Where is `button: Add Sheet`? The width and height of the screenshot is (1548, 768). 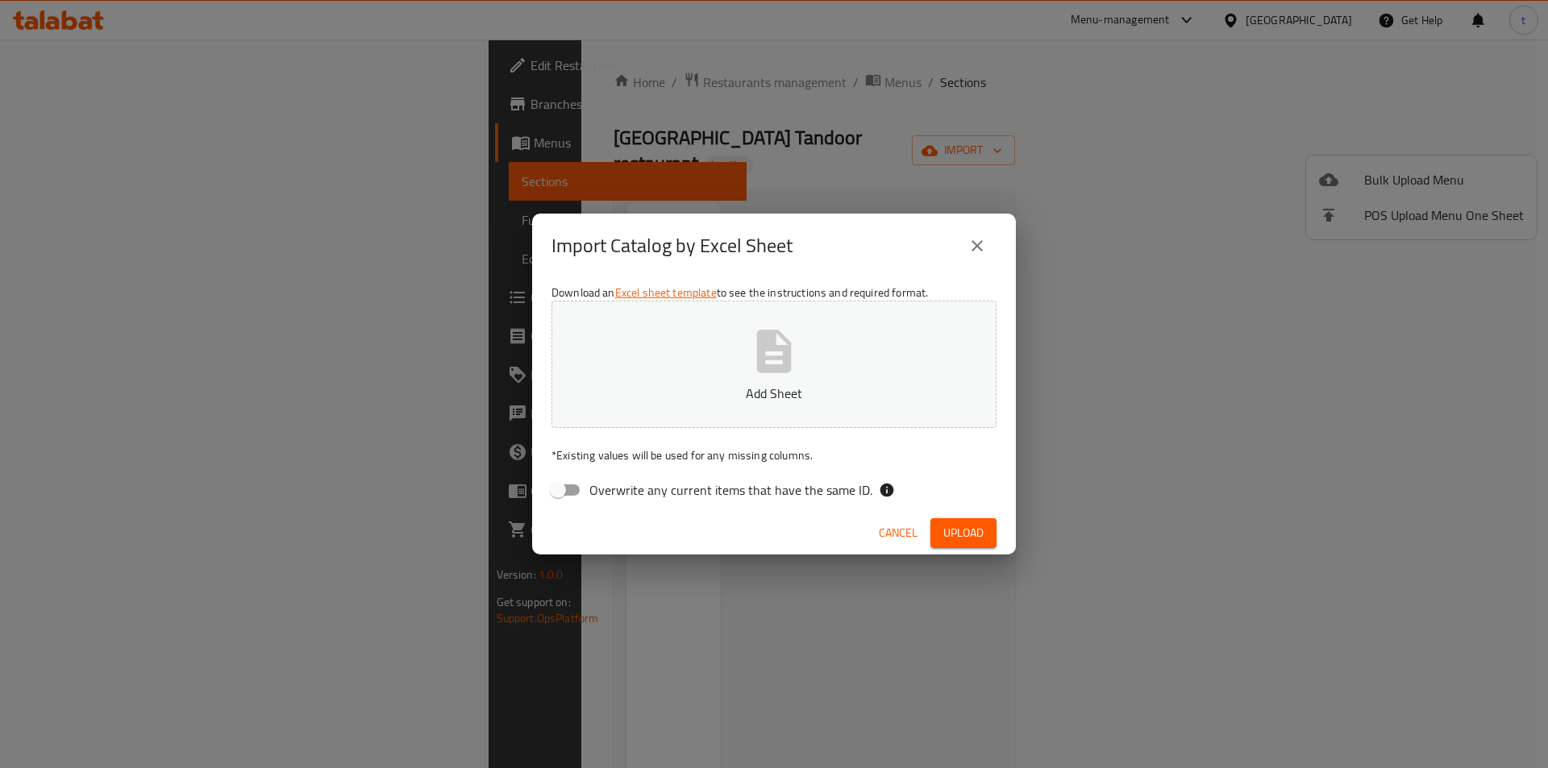 button: Add Sheet is located at coordinates (774, 364).